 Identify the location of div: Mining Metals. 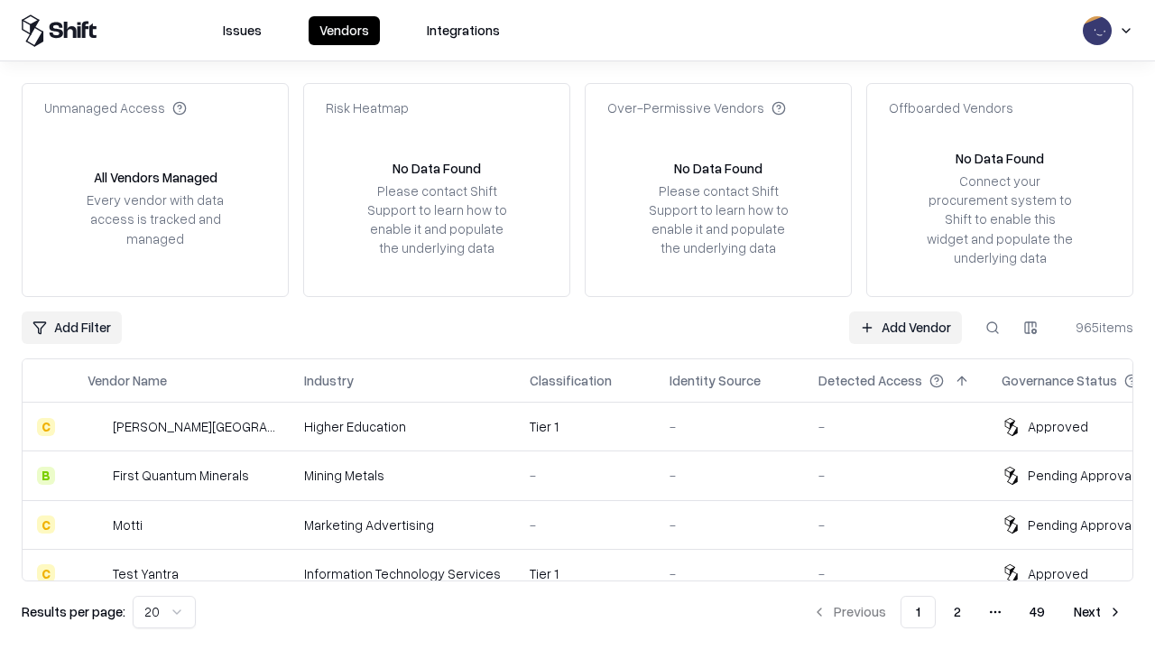
(403, 475).